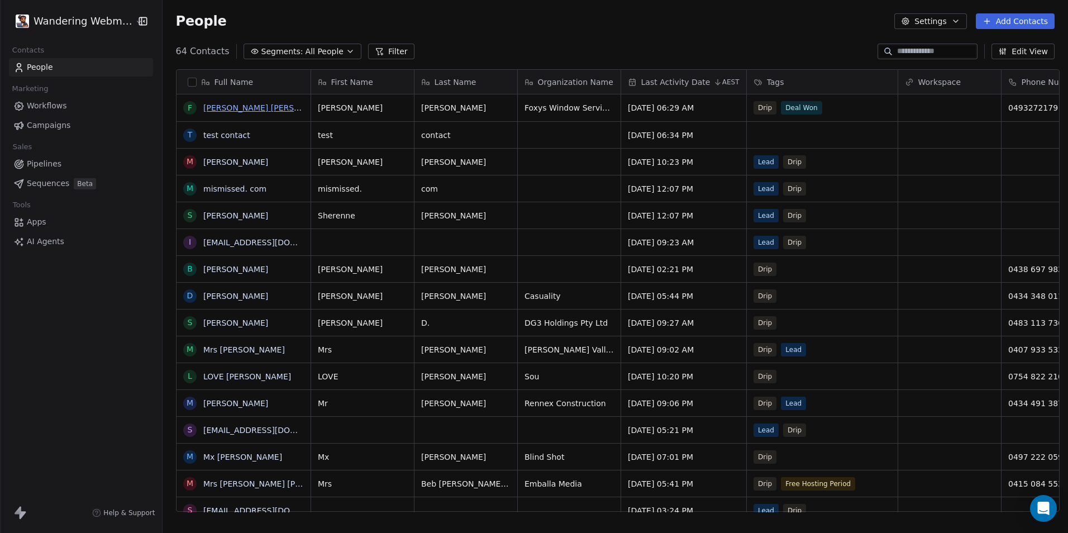  Describe the element at coordinates (282, 51) in the screenshot. I see `span: Segments:` at that location.